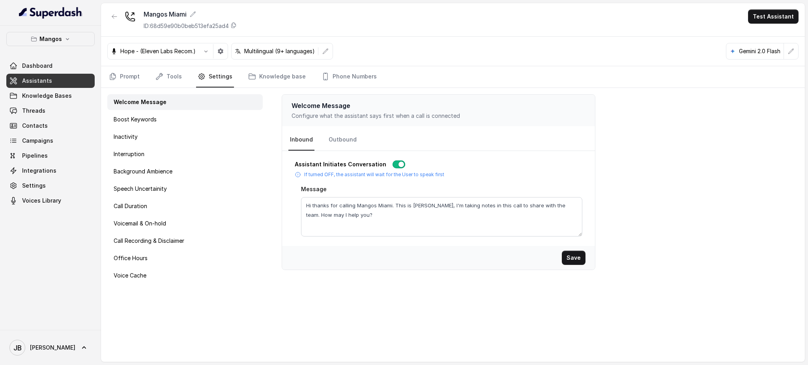 Image resolution: width=808 pixels, height=365 pixels. What do you see at coordinates (314, 189) in the screenshot?
I see `label: Message` at bounding box center [314, 189].